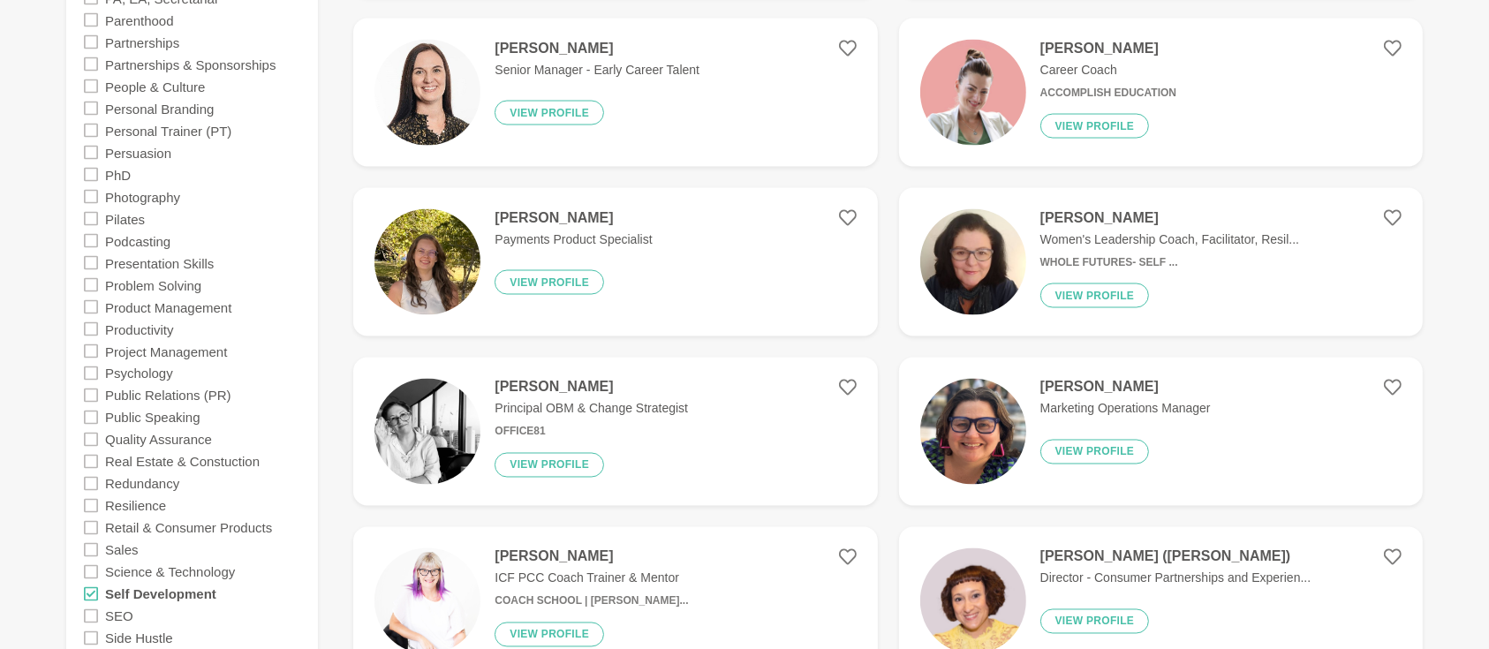 Image resolution: width=1489 pixels, height=649 pixels. Describe the element at coordinates (155, 86) in the screenshot. I see `label: People & Culture` at that location.